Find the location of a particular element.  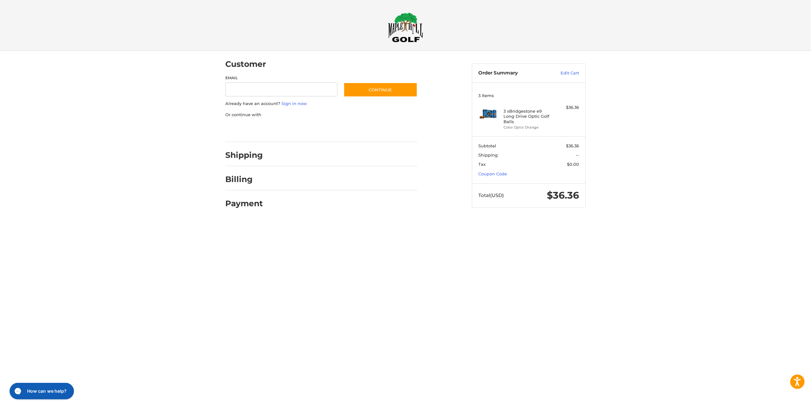

h3: Order Summary is located at coordinates (512, 73).